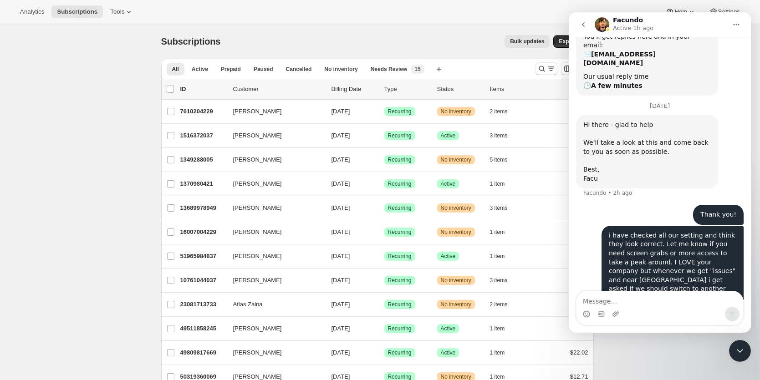  Describe the element at coordinates (91, 147) in the screenshot. I see `div: Facundo says…` at that location.